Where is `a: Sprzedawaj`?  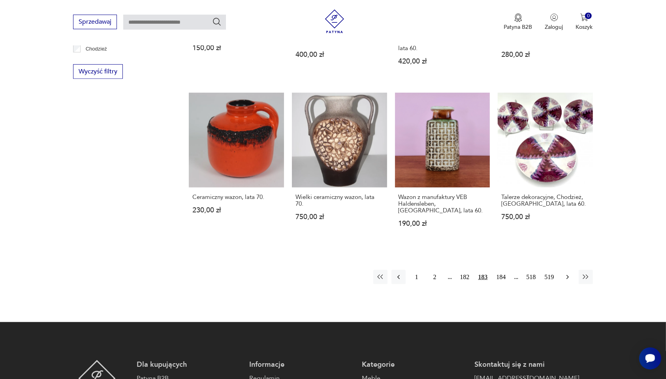
a: Sprzedawaj is located at coordinates (95, 23).